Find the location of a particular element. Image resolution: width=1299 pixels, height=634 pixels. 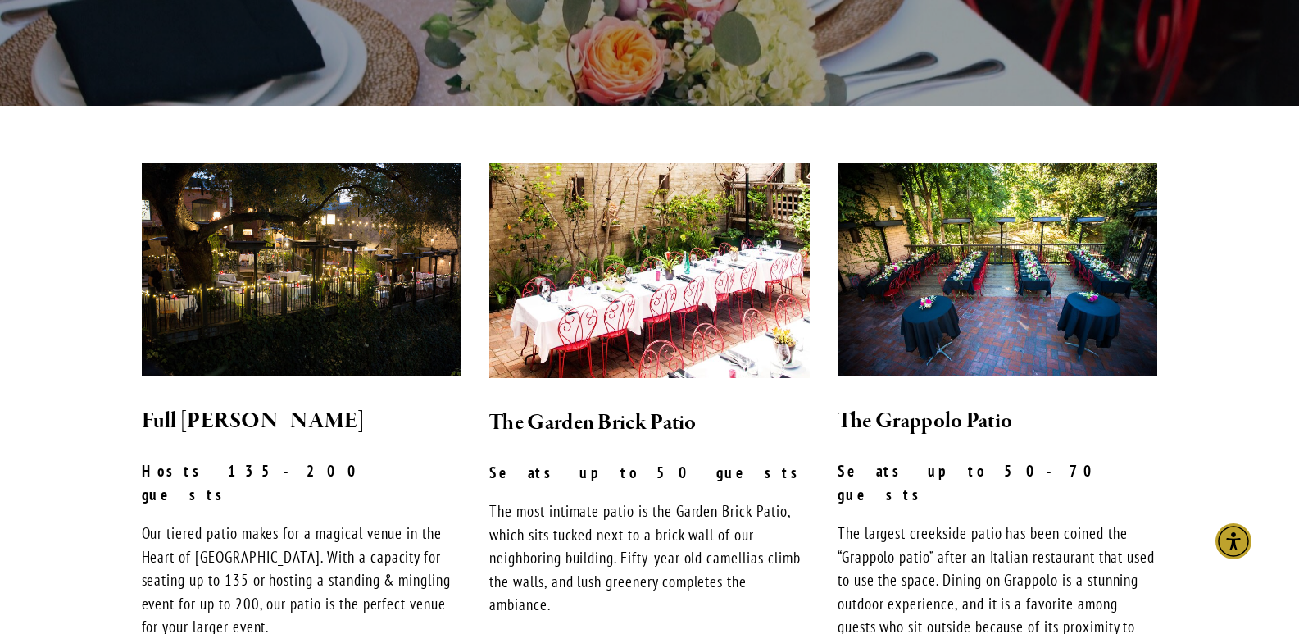

img: novo-restaurant-lounge-patio-33_v2.jpg is located at coordinates (302, 270).